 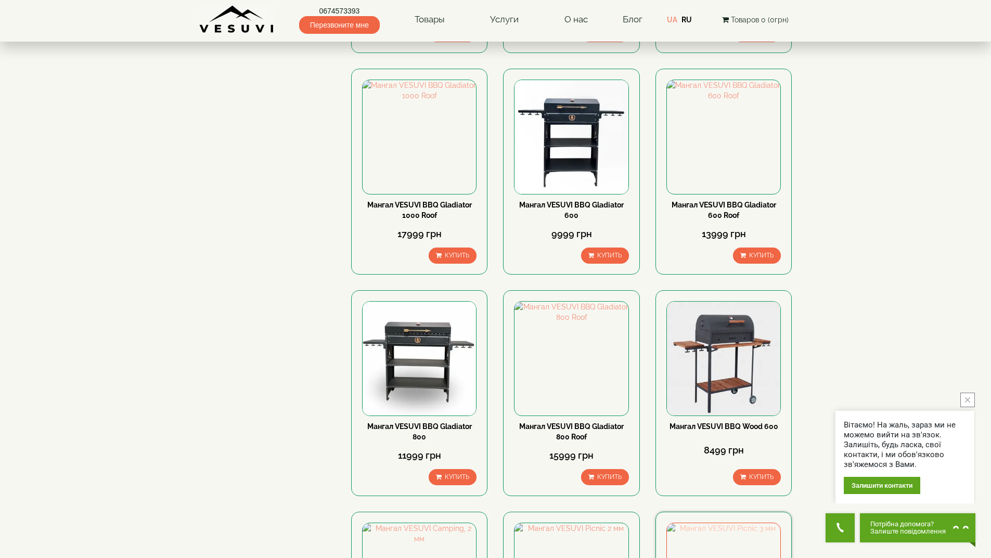 What do you see at coordinates (686, 20) in the screenshot?
I see `a: RU` at bounding box center [686, 20].